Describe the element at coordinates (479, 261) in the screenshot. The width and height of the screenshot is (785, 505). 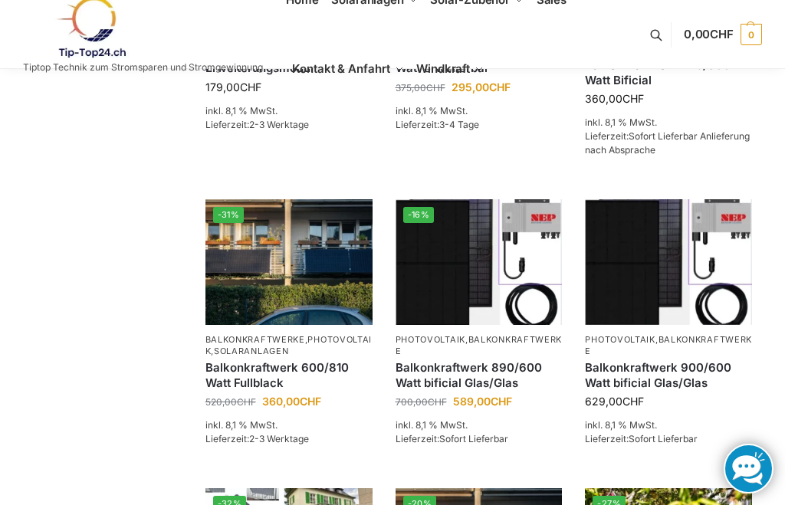
I see `a: -16%Bificiales Hochleistungsmodul` at that location.